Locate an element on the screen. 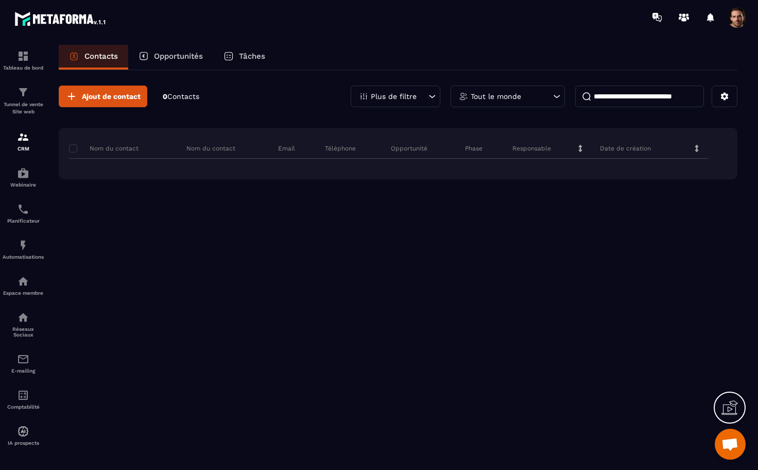 The width and height of the screenshot is (758, 470). p: Email is located at coordinates (286, 148).